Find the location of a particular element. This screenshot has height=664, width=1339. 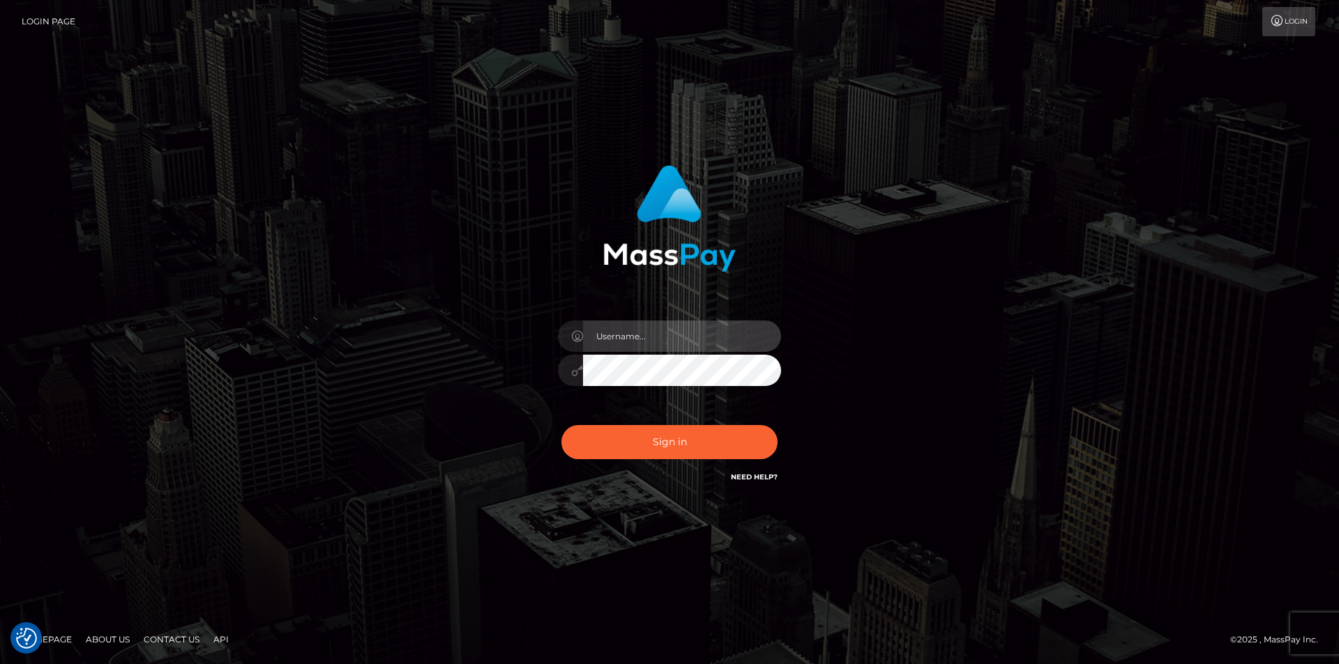

a: Need Help? is located at coordinates (754, 477).